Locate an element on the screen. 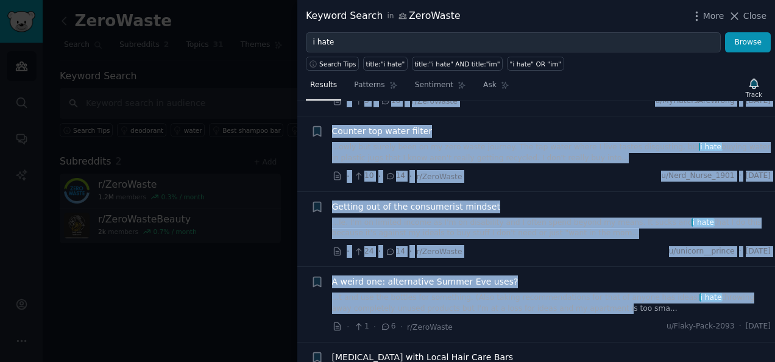 This screenshot has width=775, height=362. span: A weird one: alternative Summer Eve uses? is located at coordinates (425, 281).